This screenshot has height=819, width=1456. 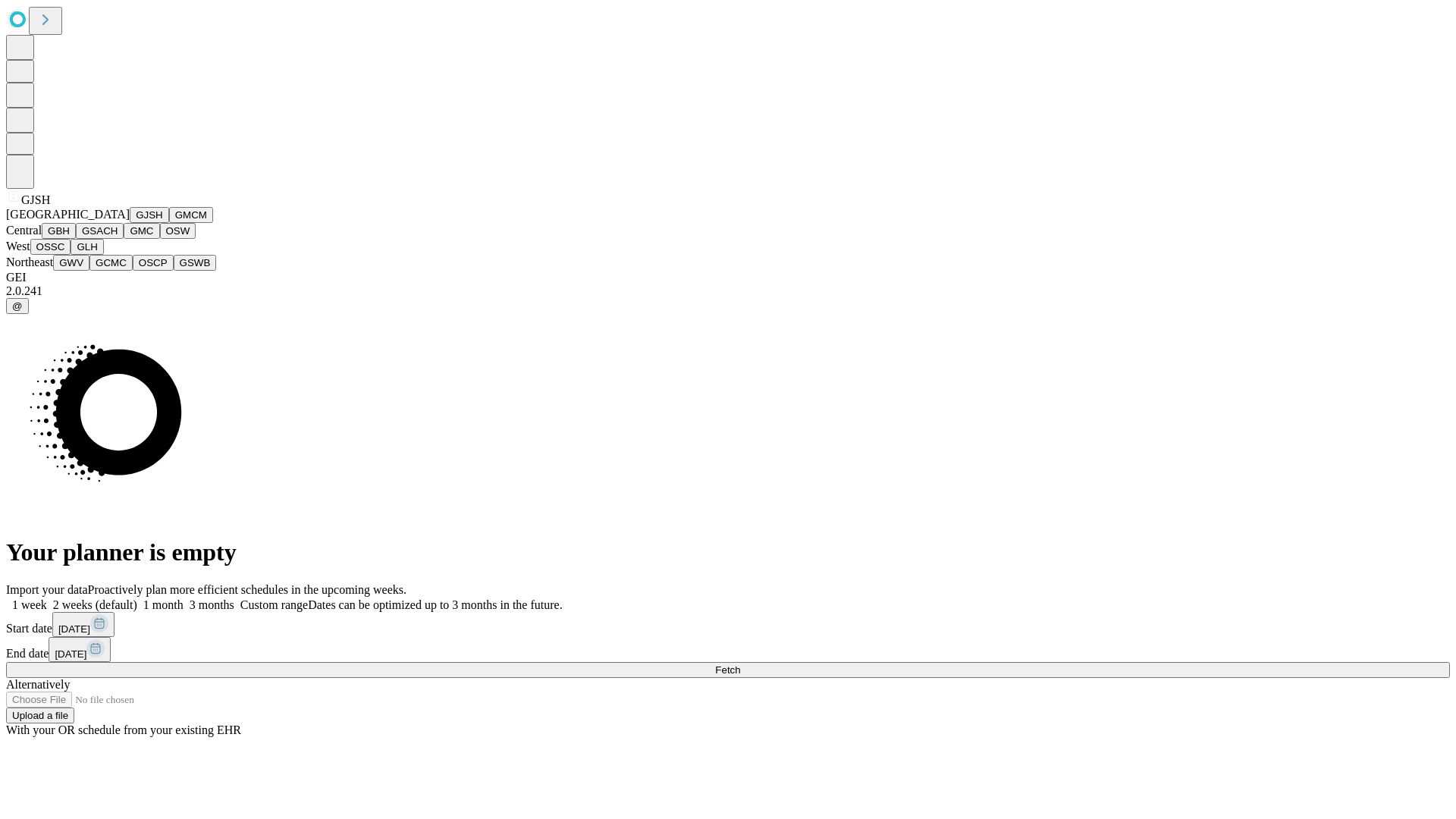 What do you see at coordinates (728, 553) in the screenshot?
I see `h1: Your planner is empty` at bounding box center [728, 553].